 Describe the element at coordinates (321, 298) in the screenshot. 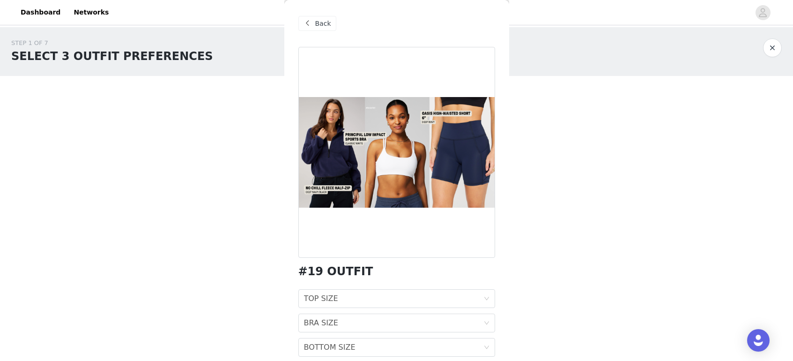

I see `div: TOP SIZE` at that location.